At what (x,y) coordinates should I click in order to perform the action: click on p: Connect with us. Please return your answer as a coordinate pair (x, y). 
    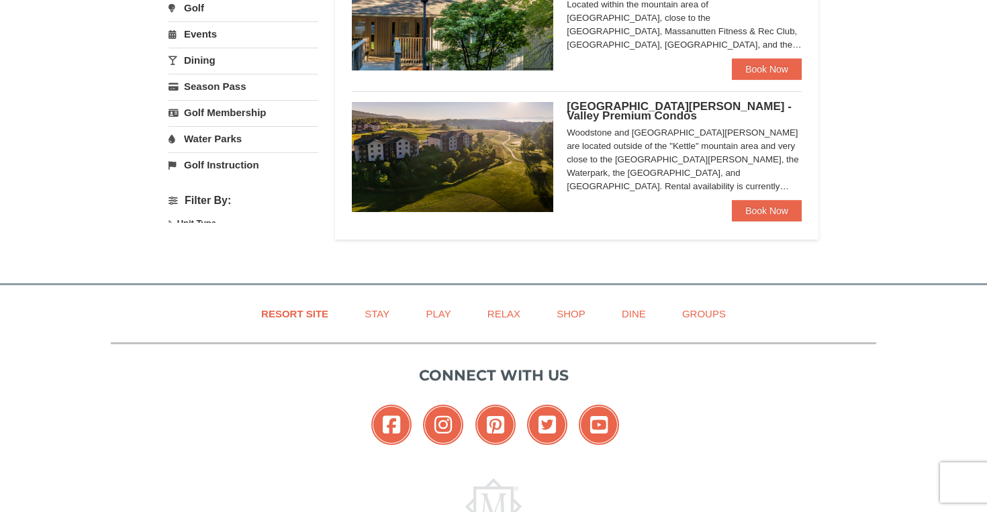
    Looking at the image, I should click on (493, 375).